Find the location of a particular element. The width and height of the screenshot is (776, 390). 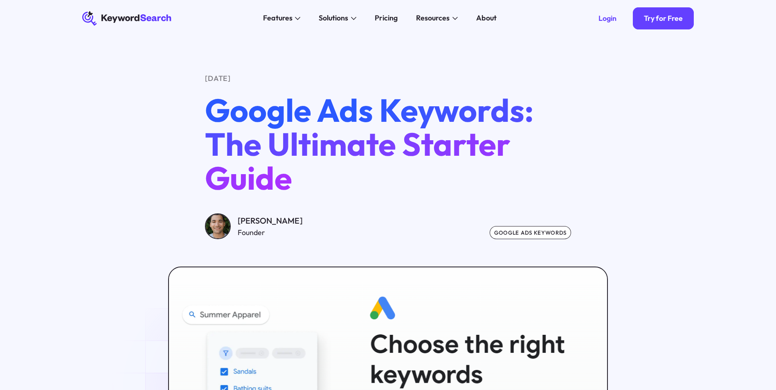

div: google ads keywords is located at coordinates (530, 232).